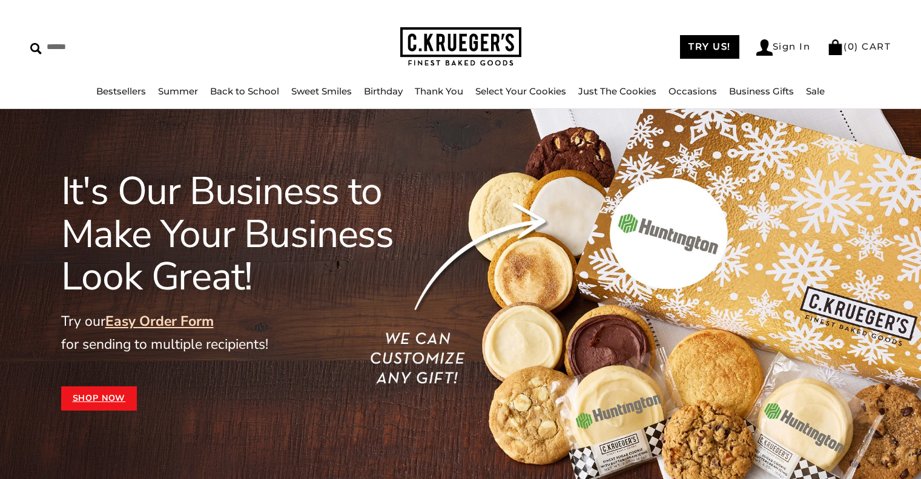 The height and width of the screenshot is (479, 921). What do you see at coordinates (764, 47) in the screenshot?
I see `img: Account` at bounding box center [764, 47].